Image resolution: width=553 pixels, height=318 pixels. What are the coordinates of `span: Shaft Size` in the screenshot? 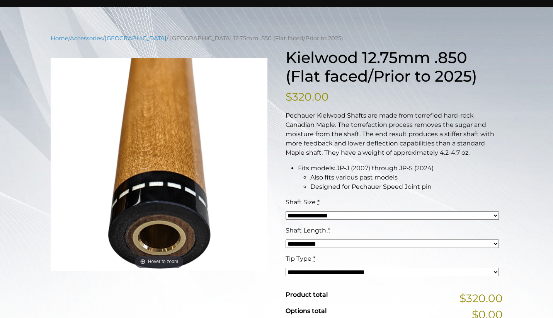 It's located at (301, 202).